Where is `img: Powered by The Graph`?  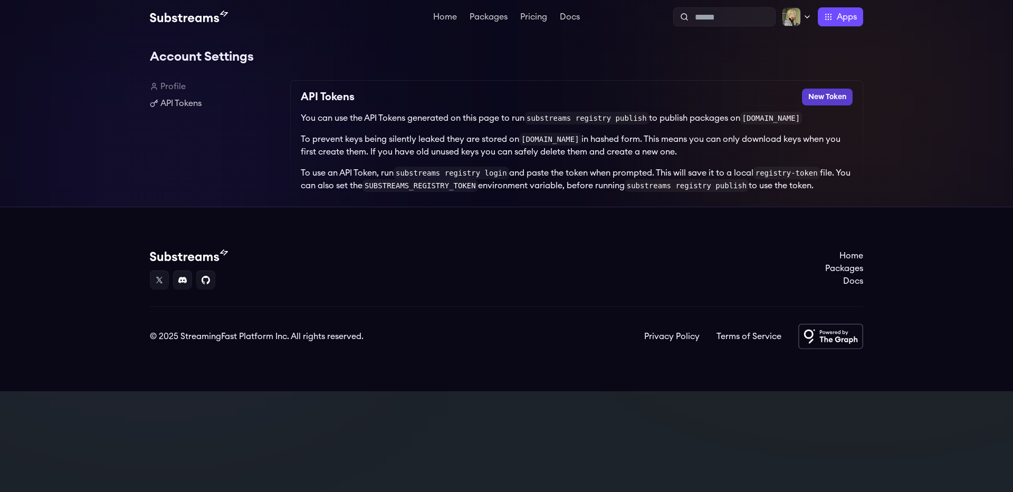
img: Powered by The Graph is located at coordinates (830, 337).